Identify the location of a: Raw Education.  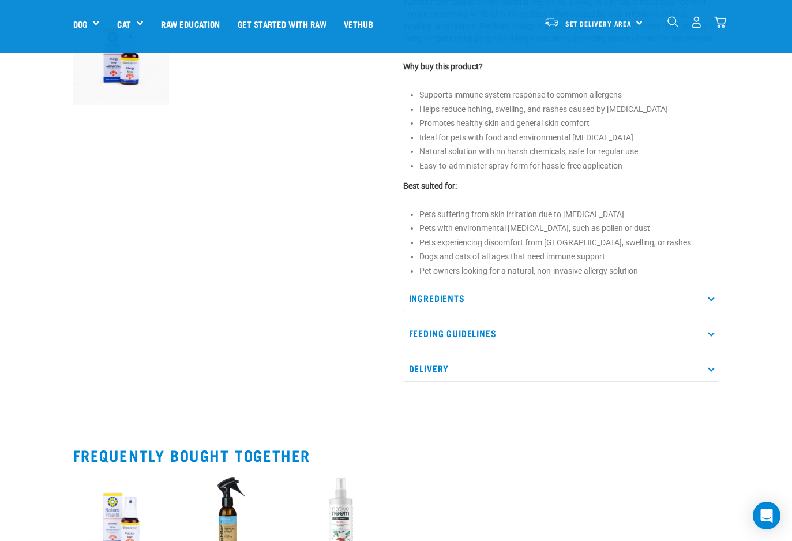
(190, 24).